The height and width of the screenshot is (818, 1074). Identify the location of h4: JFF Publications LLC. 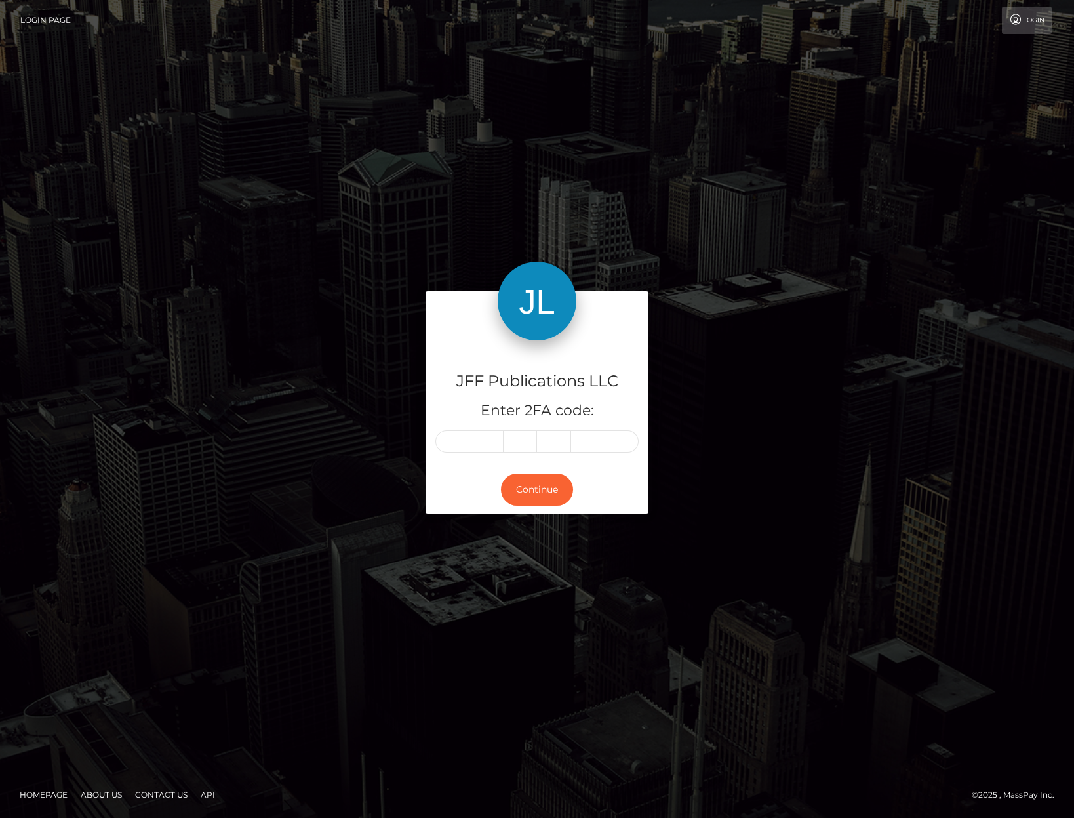
(537, 381).